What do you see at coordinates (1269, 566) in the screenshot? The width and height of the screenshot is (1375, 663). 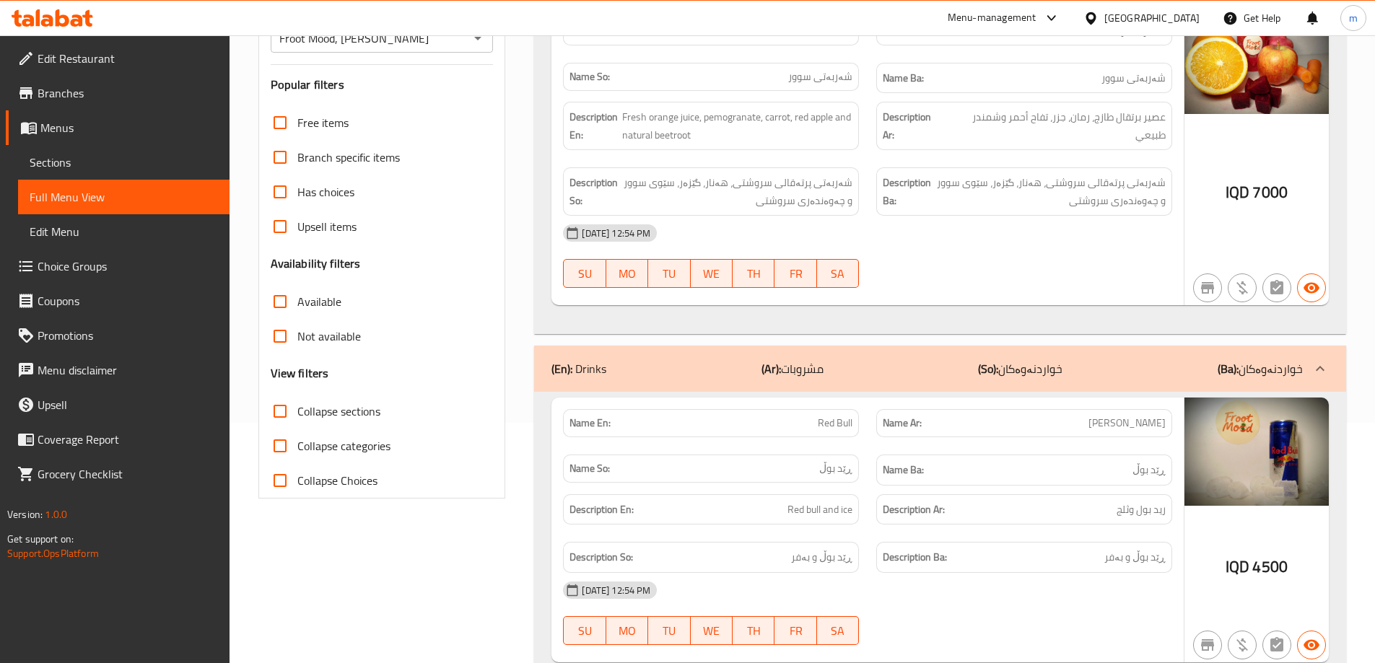 I see `span: 4500` at bounding box center [1269, 566].